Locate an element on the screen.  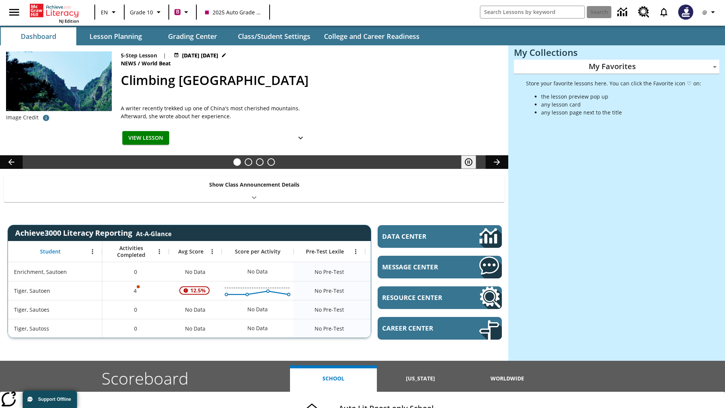
span: No Pre-Test, Tiger, Sautoen is located at coordinates (329, 290).